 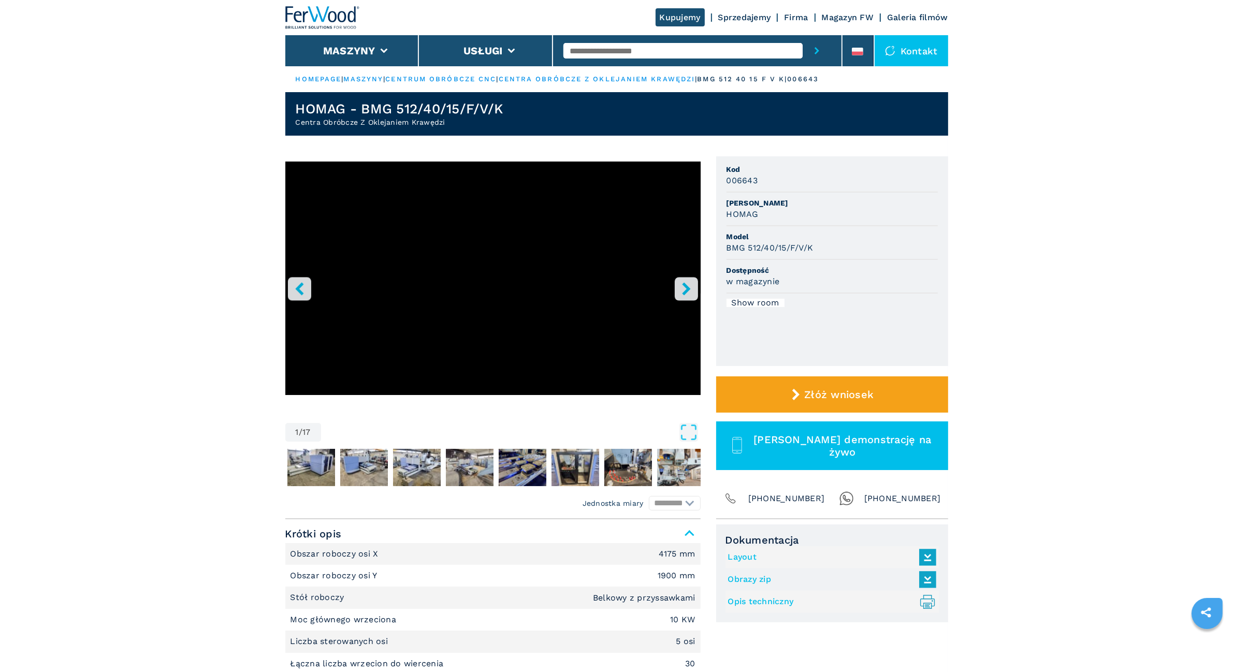 What do you see at coordinates (830, 557) in the screenshot?
I see `a: Layout` at bounding box center [830, 557].